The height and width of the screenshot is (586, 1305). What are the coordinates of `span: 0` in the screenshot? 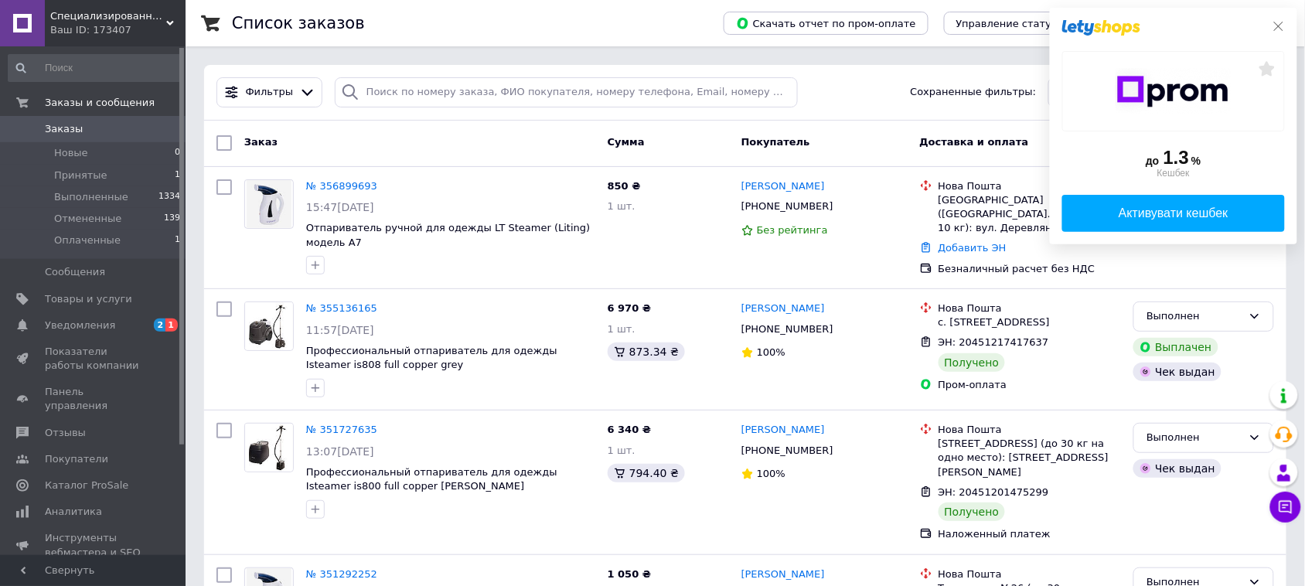 It's located at (177, 153).